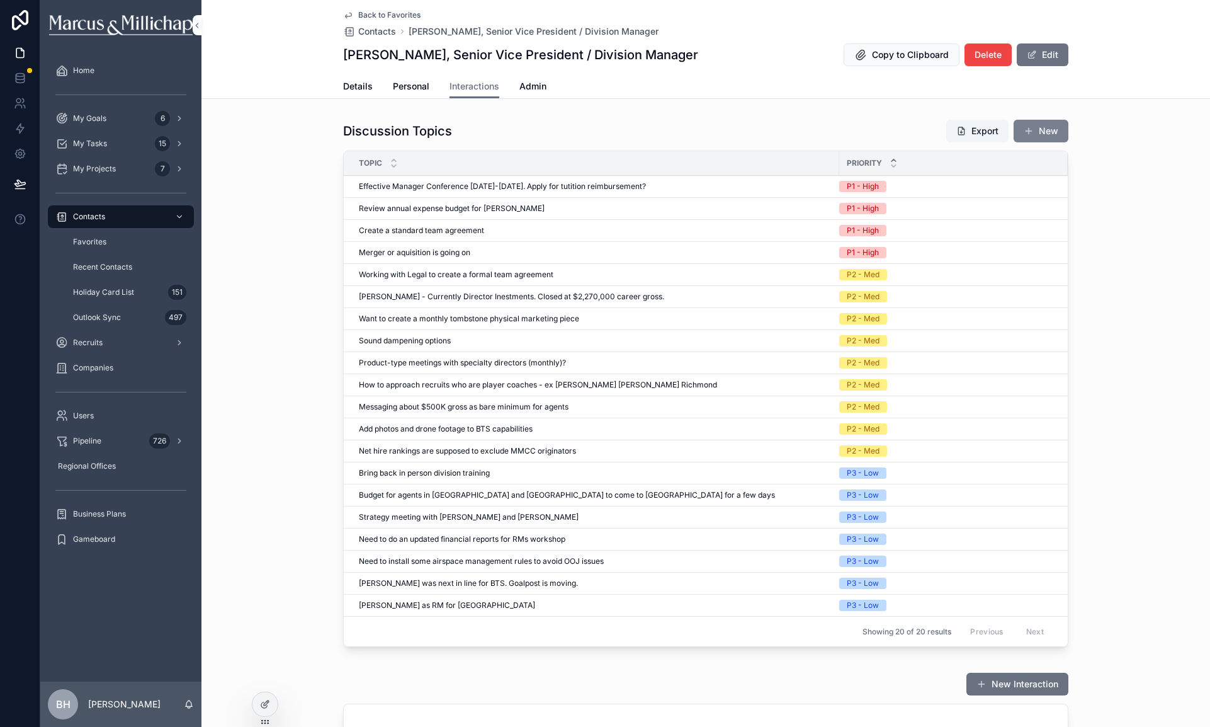 The height and width of the screenshot is (727, 1210). I want to click on span: Working with Legal to create a formal team agreement, so click(456, 274).